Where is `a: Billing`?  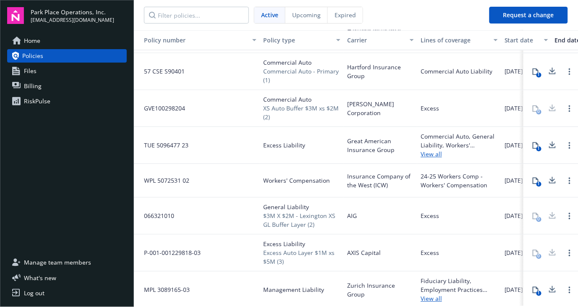 a: Billing is located at coordinates (67, 86).